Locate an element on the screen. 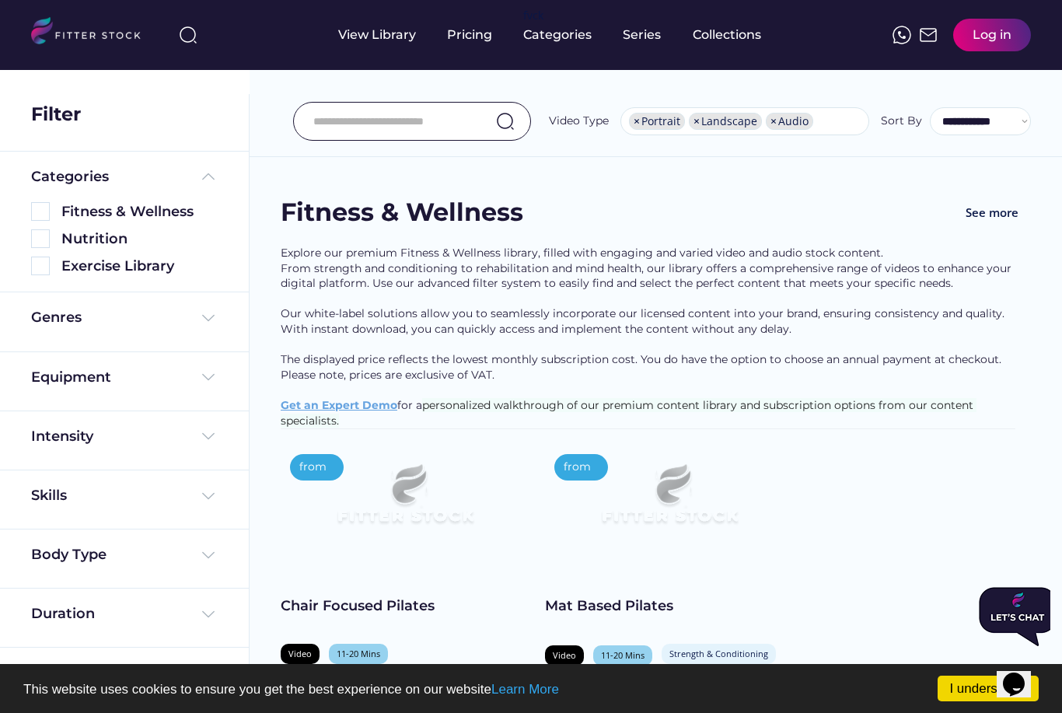 Image resolution: width=1062 pixels, height=713 pixels. div: Series is located at coordinates (642, 35).